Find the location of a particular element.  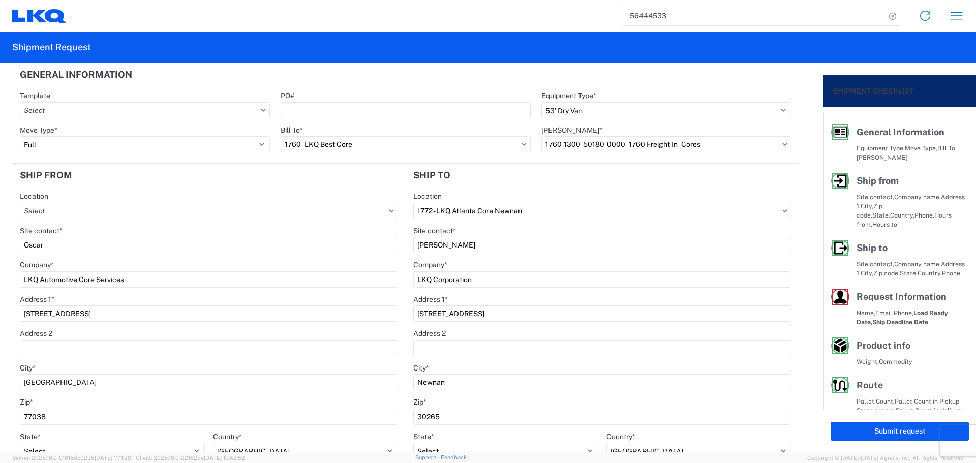

span: Ship from is located at coordinates (878, 181).